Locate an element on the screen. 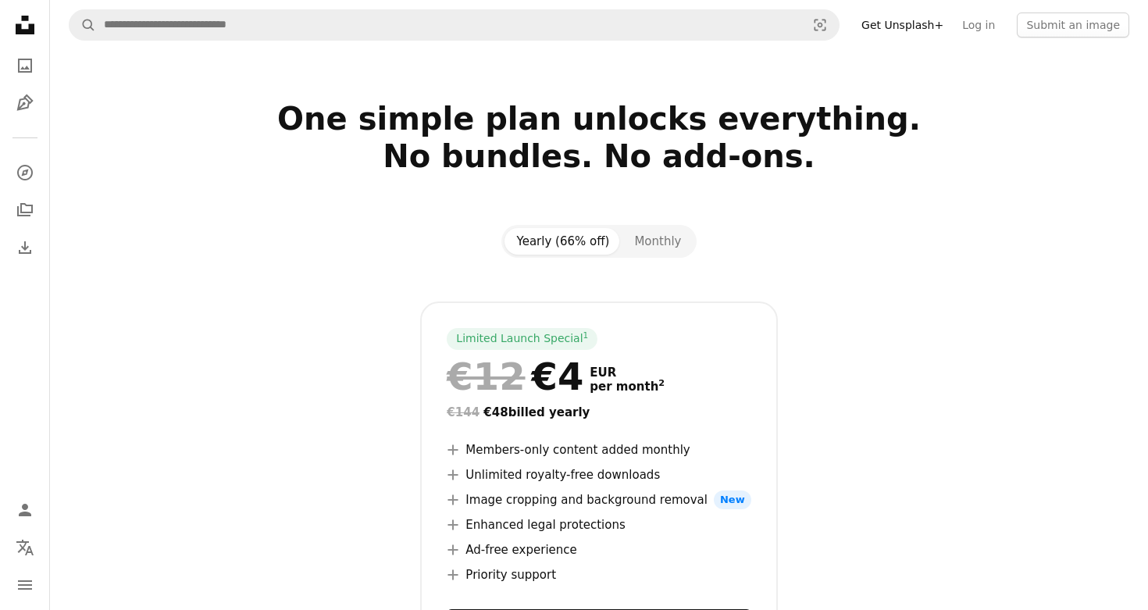  li: Ad-free experience is located at coordinates (598, 550).